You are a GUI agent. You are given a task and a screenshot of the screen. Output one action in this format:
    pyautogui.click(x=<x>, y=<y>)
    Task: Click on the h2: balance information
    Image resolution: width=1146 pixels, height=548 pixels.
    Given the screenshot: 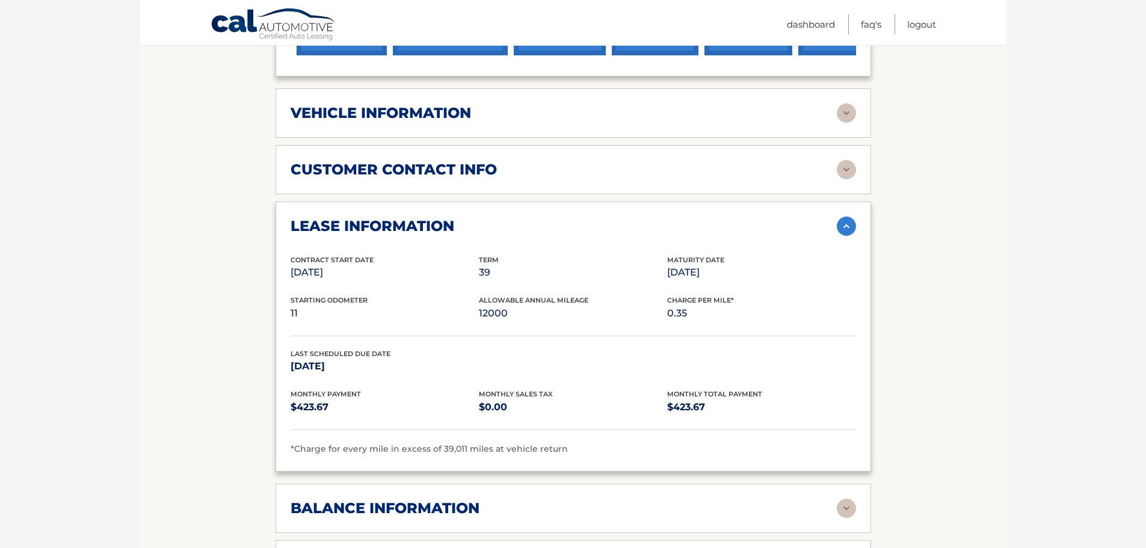 What is the action you would take?
    pyautogui.click(x=385, y=508)
    